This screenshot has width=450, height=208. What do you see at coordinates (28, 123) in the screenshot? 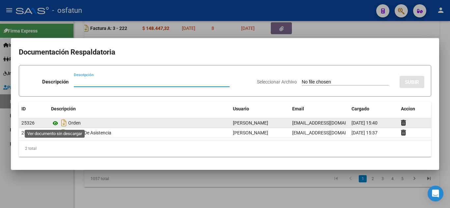
I see `span: 25326` at bounding box center [28, 123].